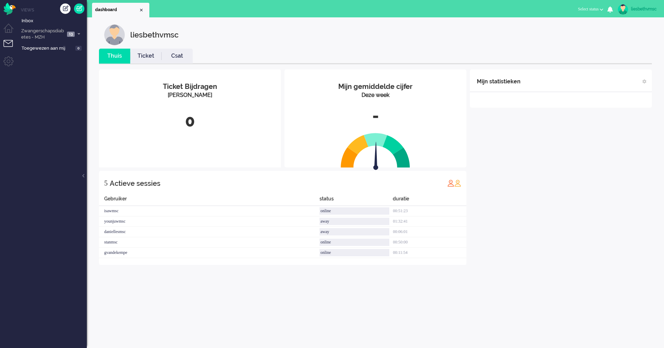 The image size is (664, 348). What do you see at coordinates (79, 48) in the screenshot?
I see `span: 0` at bounding box center [79, 48].